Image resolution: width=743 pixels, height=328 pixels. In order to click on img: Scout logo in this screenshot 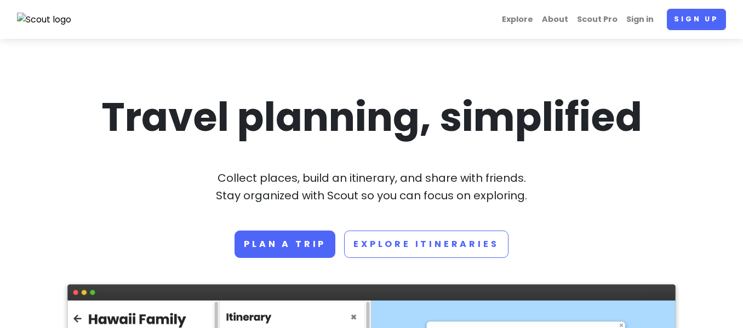, I will do `click(44, 20)`.